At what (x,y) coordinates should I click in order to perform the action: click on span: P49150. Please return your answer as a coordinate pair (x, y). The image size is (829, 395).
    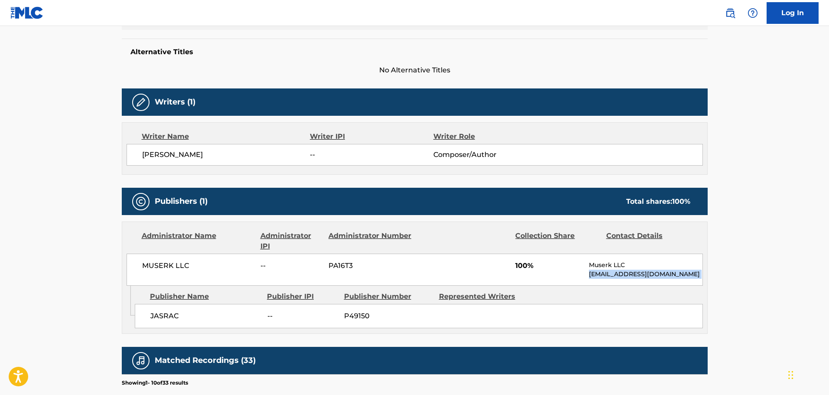
    Looking at the image, I should click on (388, 316).